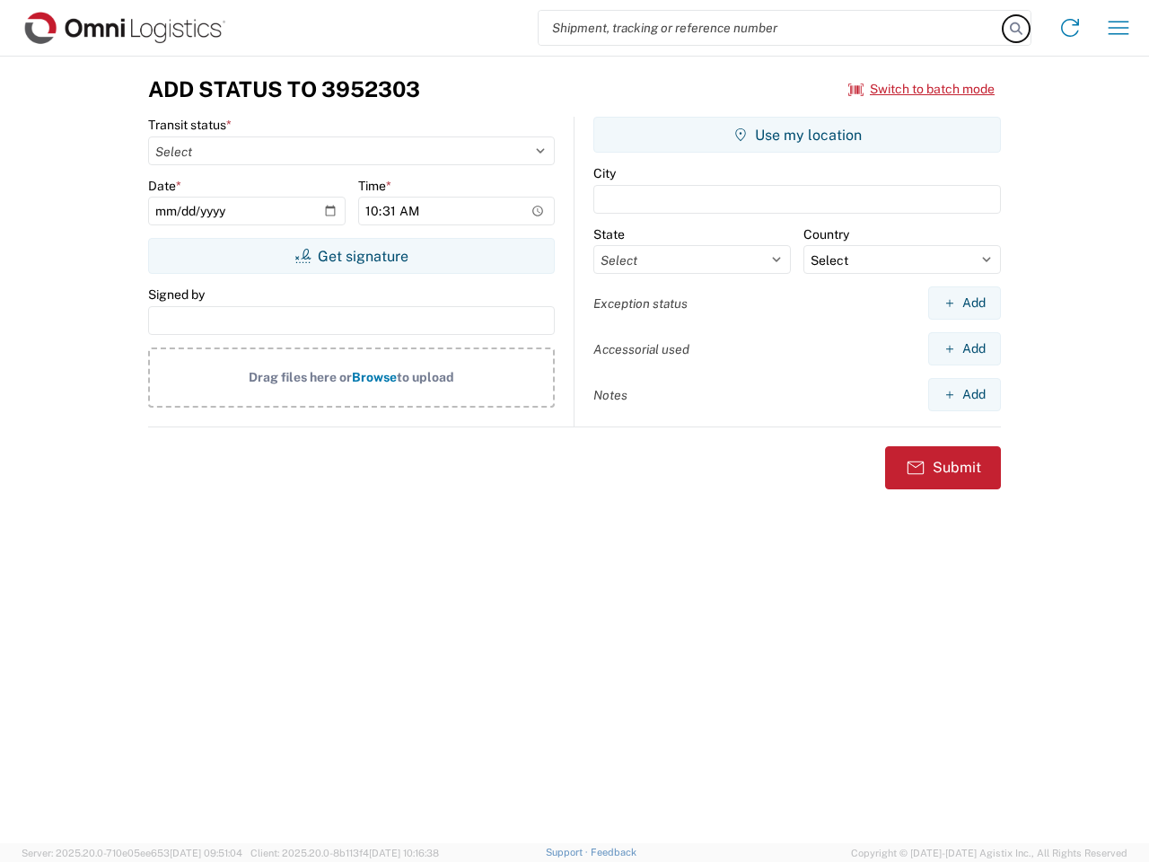 This screenshot has height=862, width=1149. I want to click on span: Browse, so click(374, 377).